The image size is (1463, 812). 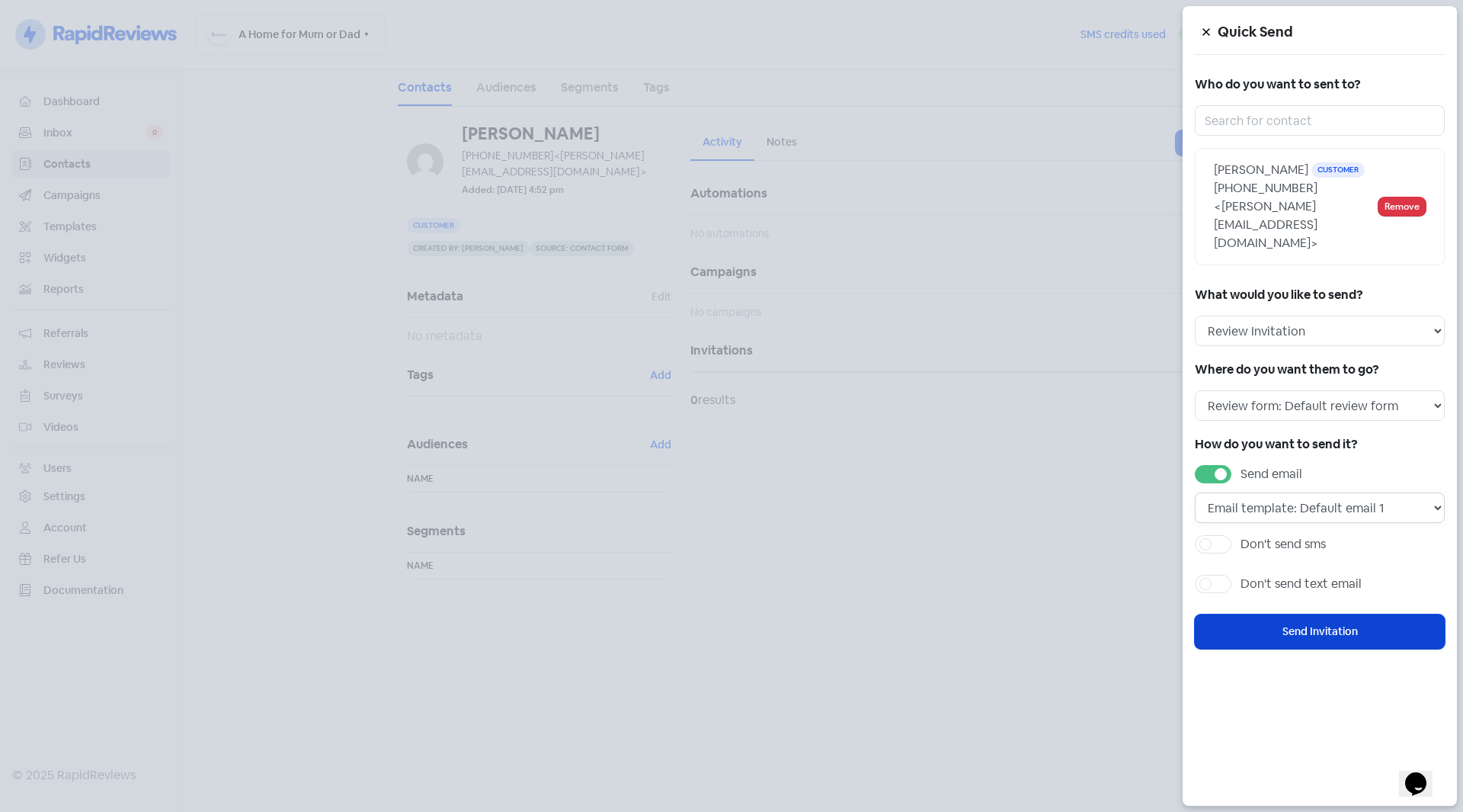 I want to click on input: Search for contact, so click(x=1320, y=121).